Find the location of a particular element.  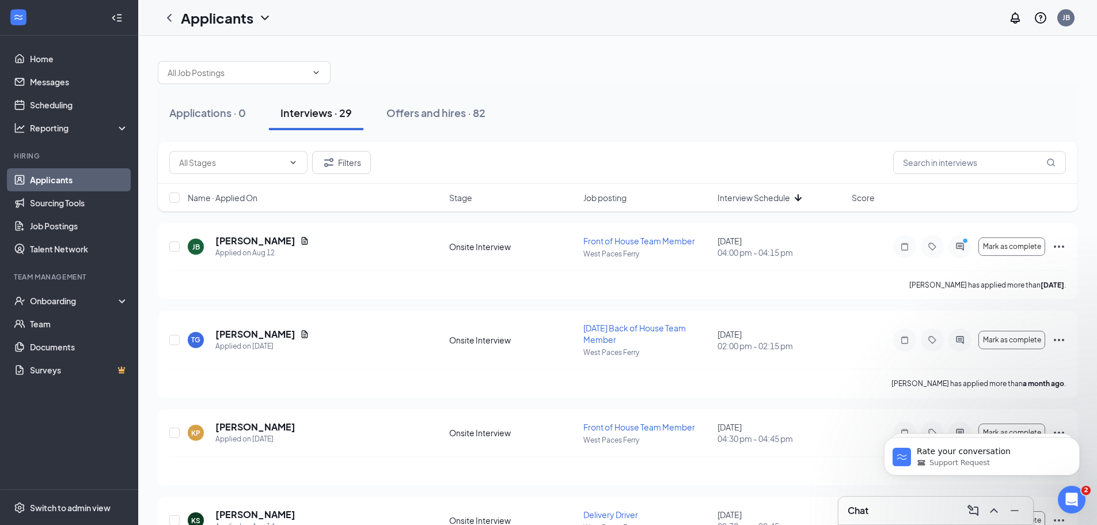

a: Messages is located at coordinates (79, 82).